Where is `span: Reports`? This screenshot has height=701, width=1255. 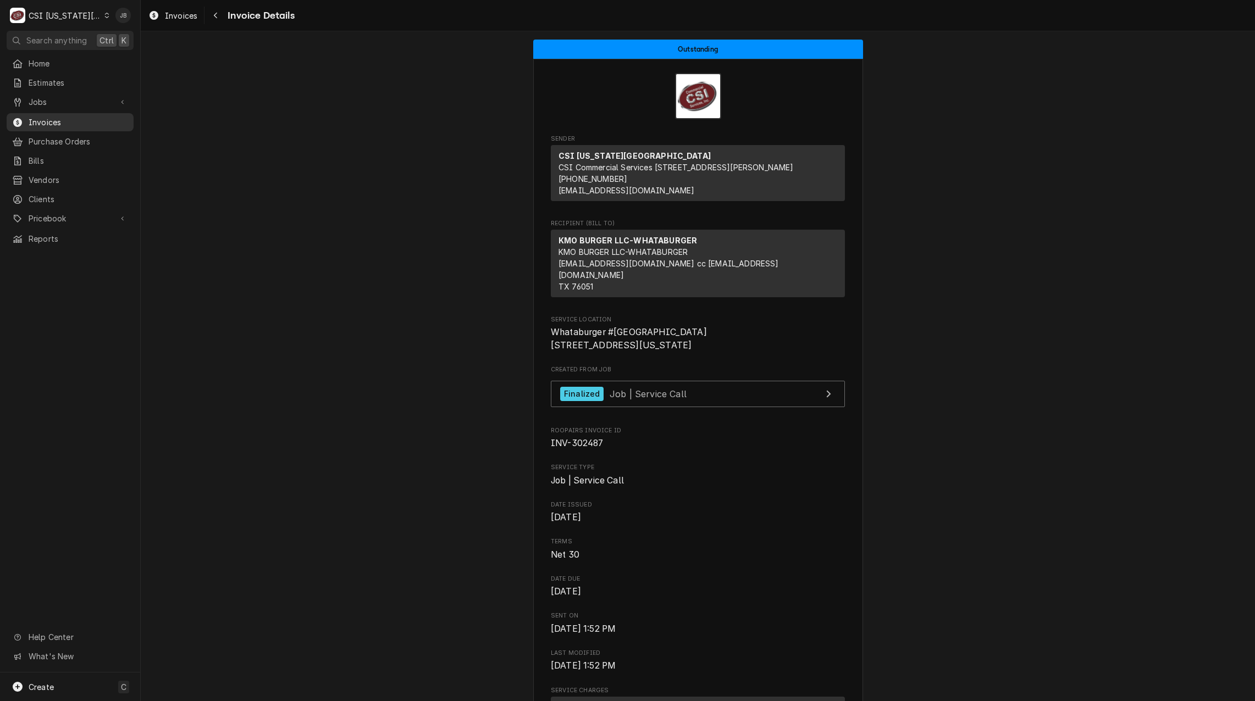 span: Reports is located at coordinates (78, 238).